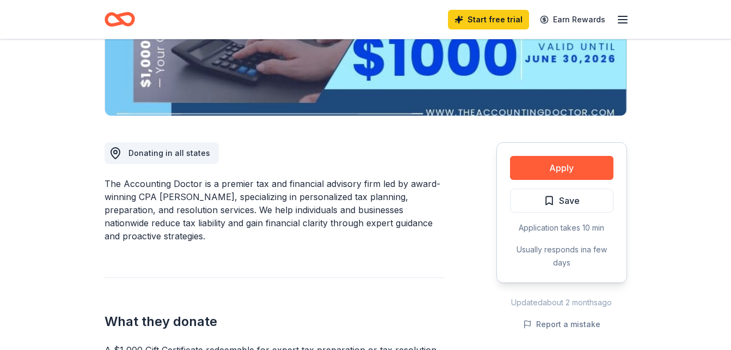  I want to click on span: Save, so click(569, 200).